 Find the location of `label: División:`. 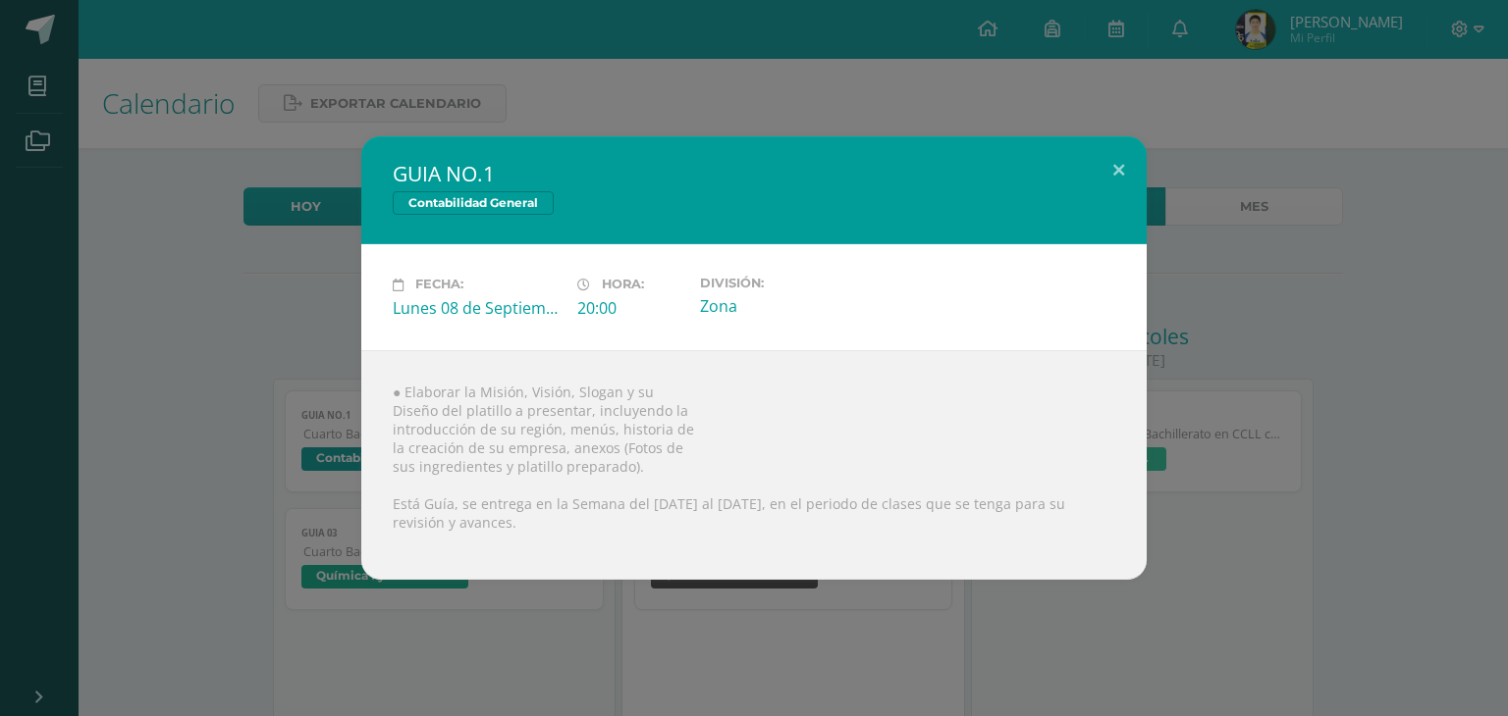

label: División: is located at coordinates (784, 283).